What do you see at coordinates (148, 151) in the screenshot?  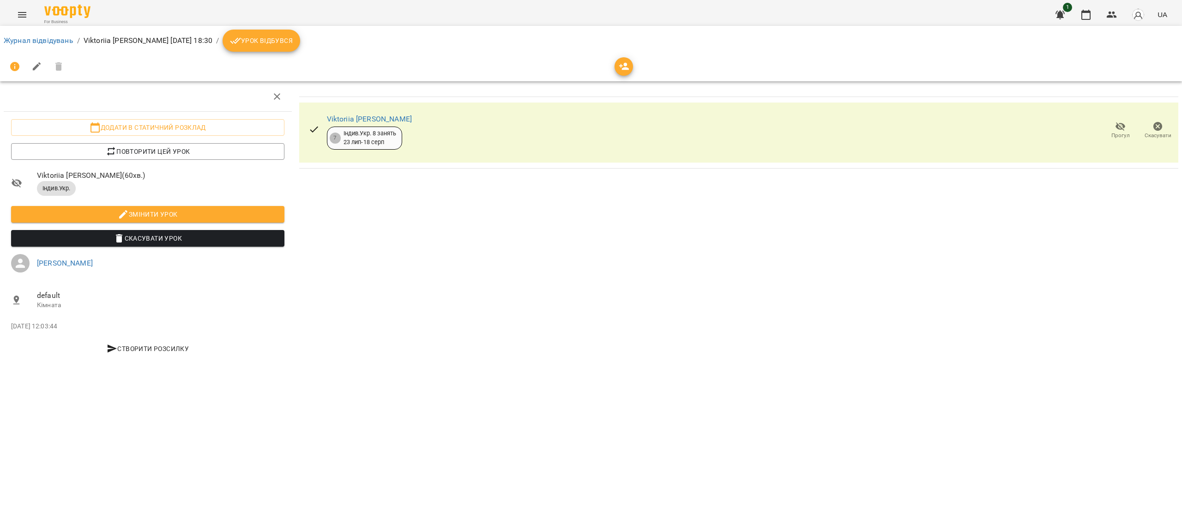 I see `span: Повторити цей урок` at bounding box center [148, 151].